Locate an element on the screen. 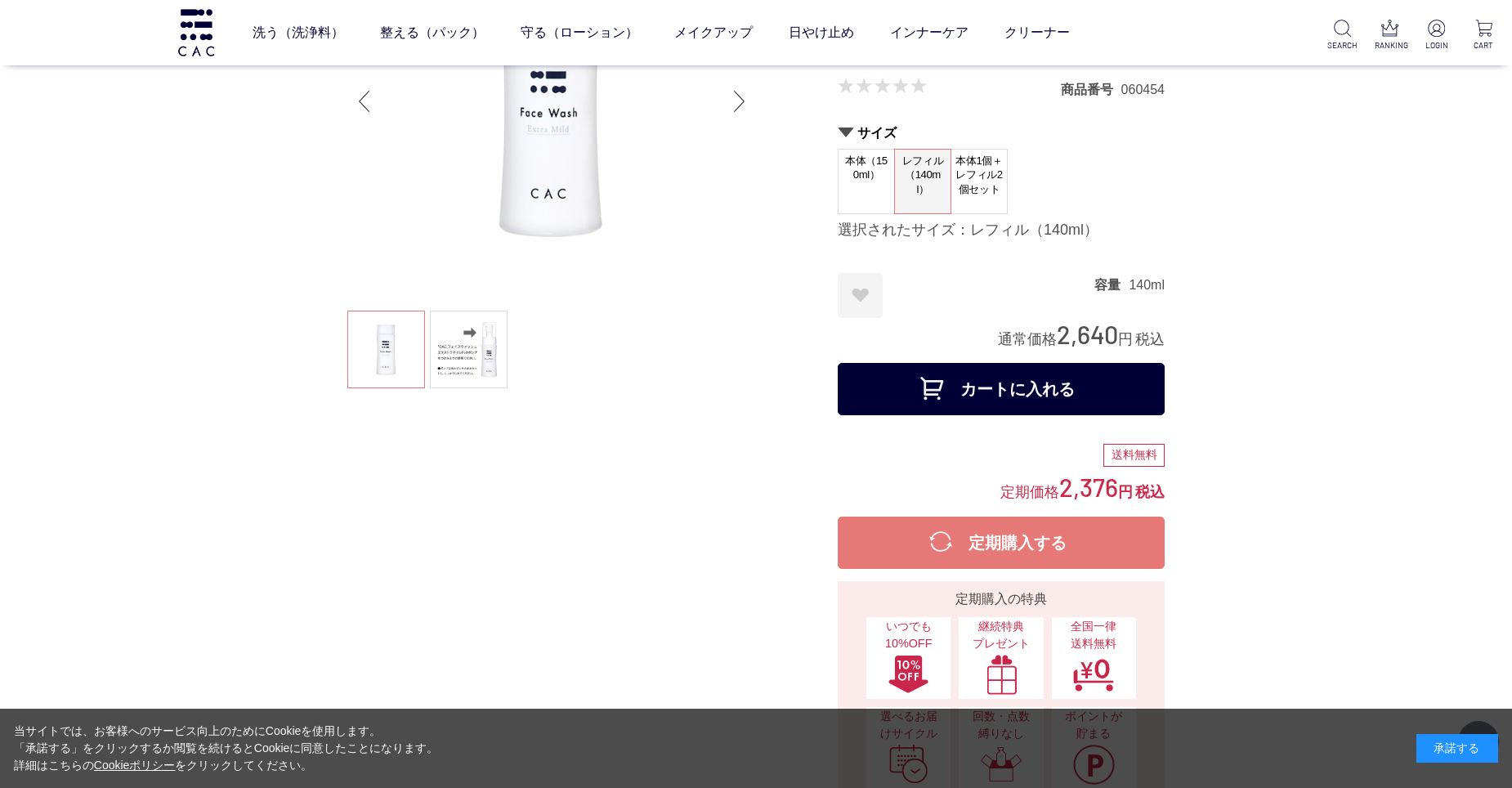 This screenshot has height=788, width=1512. a: お気に入りに登録する is located at coordinates (860, 295).